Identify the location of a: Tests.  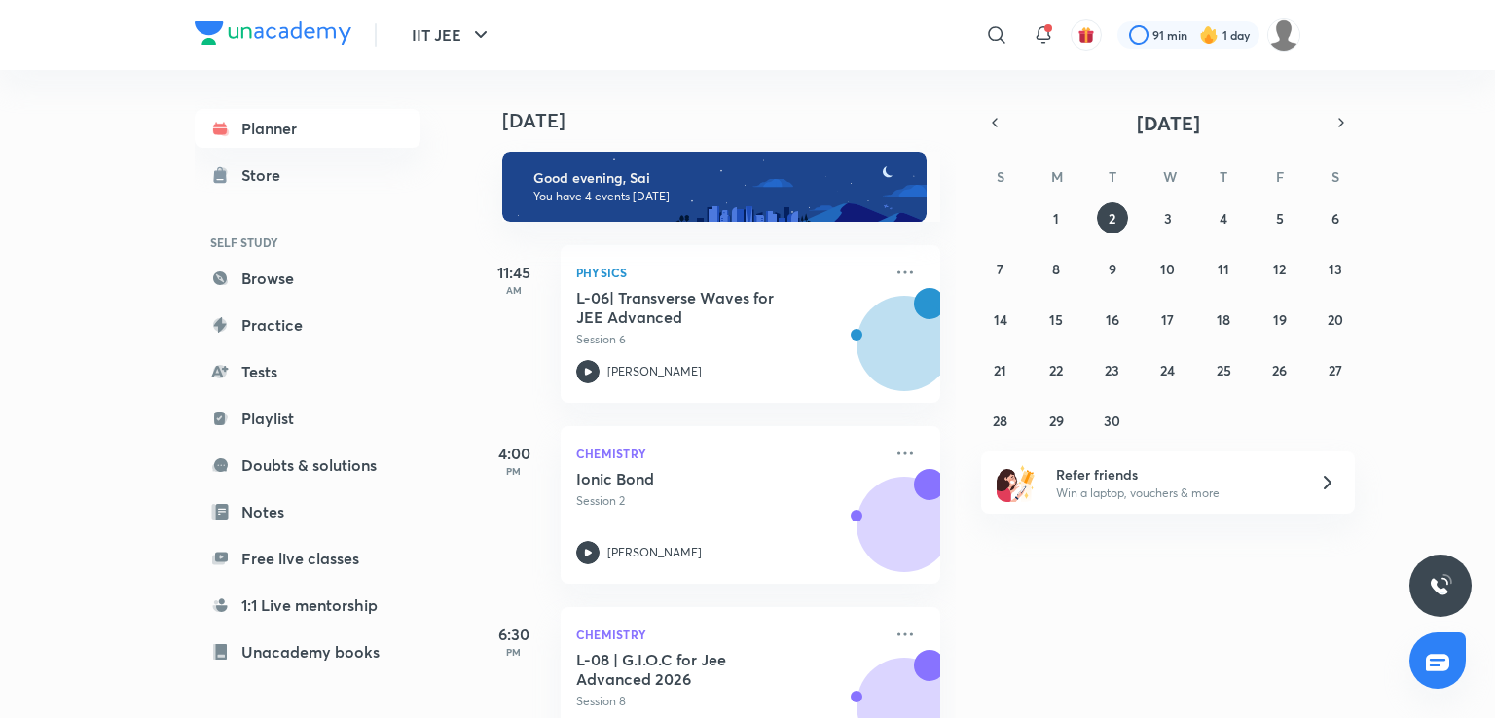
(307, 372).